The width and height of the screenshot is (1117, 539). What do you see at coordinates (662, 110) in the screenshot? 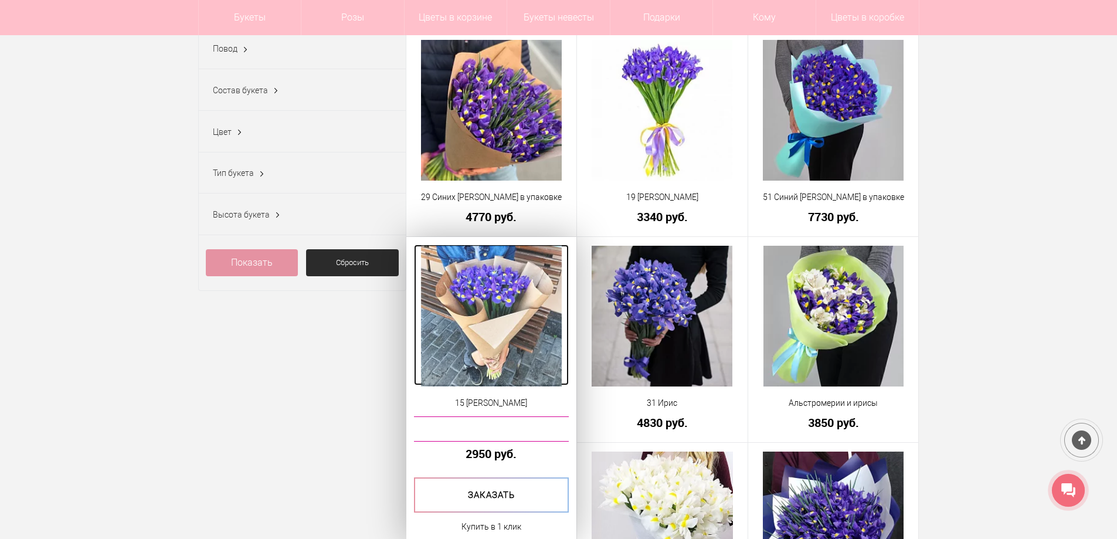
I see `img: 19 Синих Ирисов` at bounding box center [662, 110].